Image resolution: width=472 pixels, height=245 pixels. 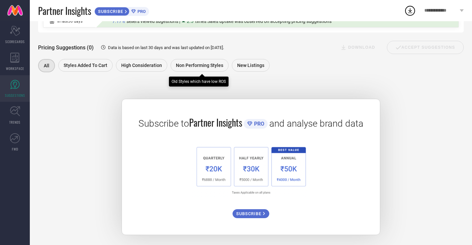 I want to click on a: SUBSCRIBE, so click(x=251, y=211).